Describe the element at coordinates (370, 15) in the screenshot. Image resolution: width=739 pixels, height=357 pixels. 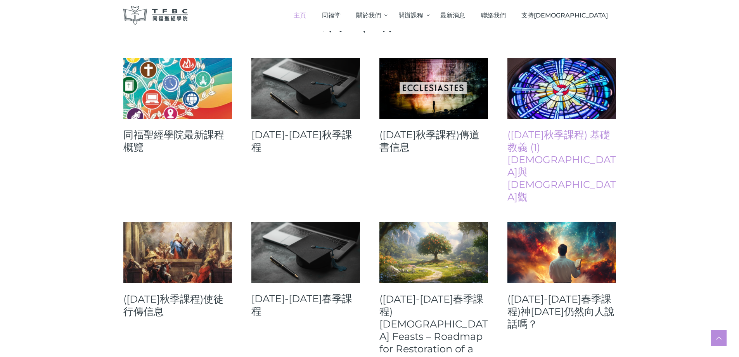
I see `a: 關於我們` at that location.